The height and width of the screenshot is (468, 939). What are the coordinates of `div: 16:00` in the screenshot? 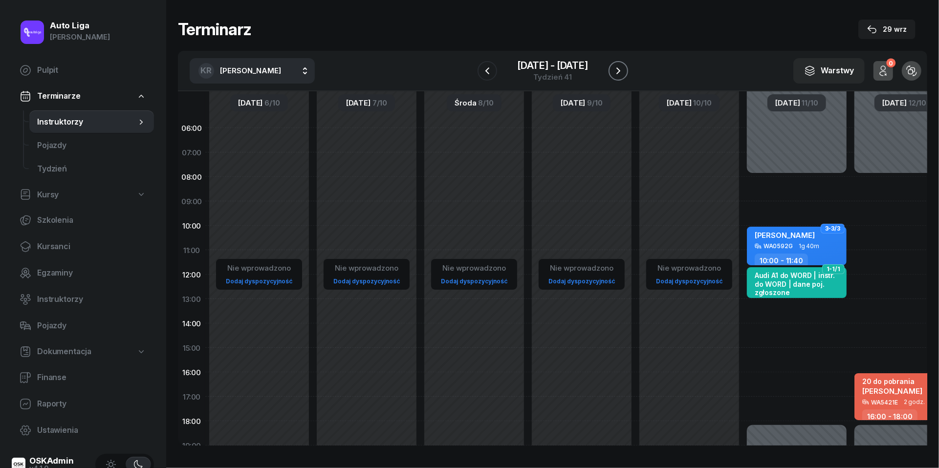 It's located at (192, 372).